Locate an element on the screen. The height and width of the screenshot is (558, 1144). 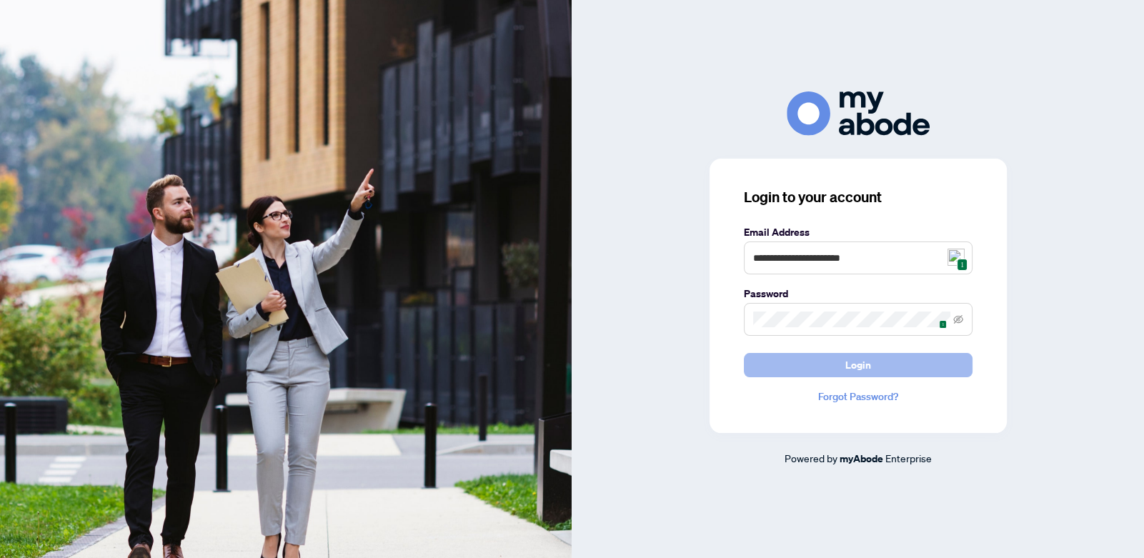
label: Email Address is located at coordinates (858, 232).